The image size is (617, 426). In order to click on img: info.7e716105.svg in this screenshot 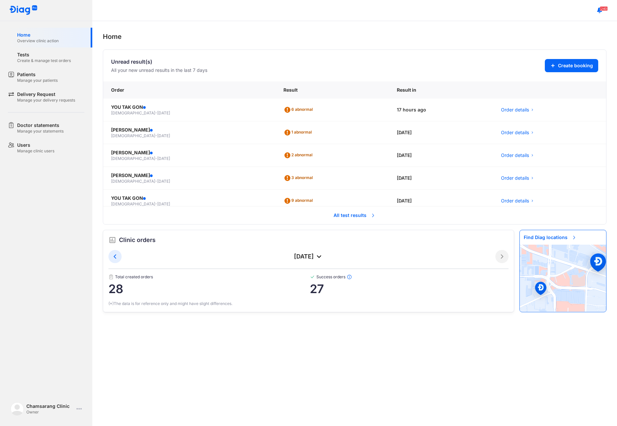, I will do `click(350, 277)`.